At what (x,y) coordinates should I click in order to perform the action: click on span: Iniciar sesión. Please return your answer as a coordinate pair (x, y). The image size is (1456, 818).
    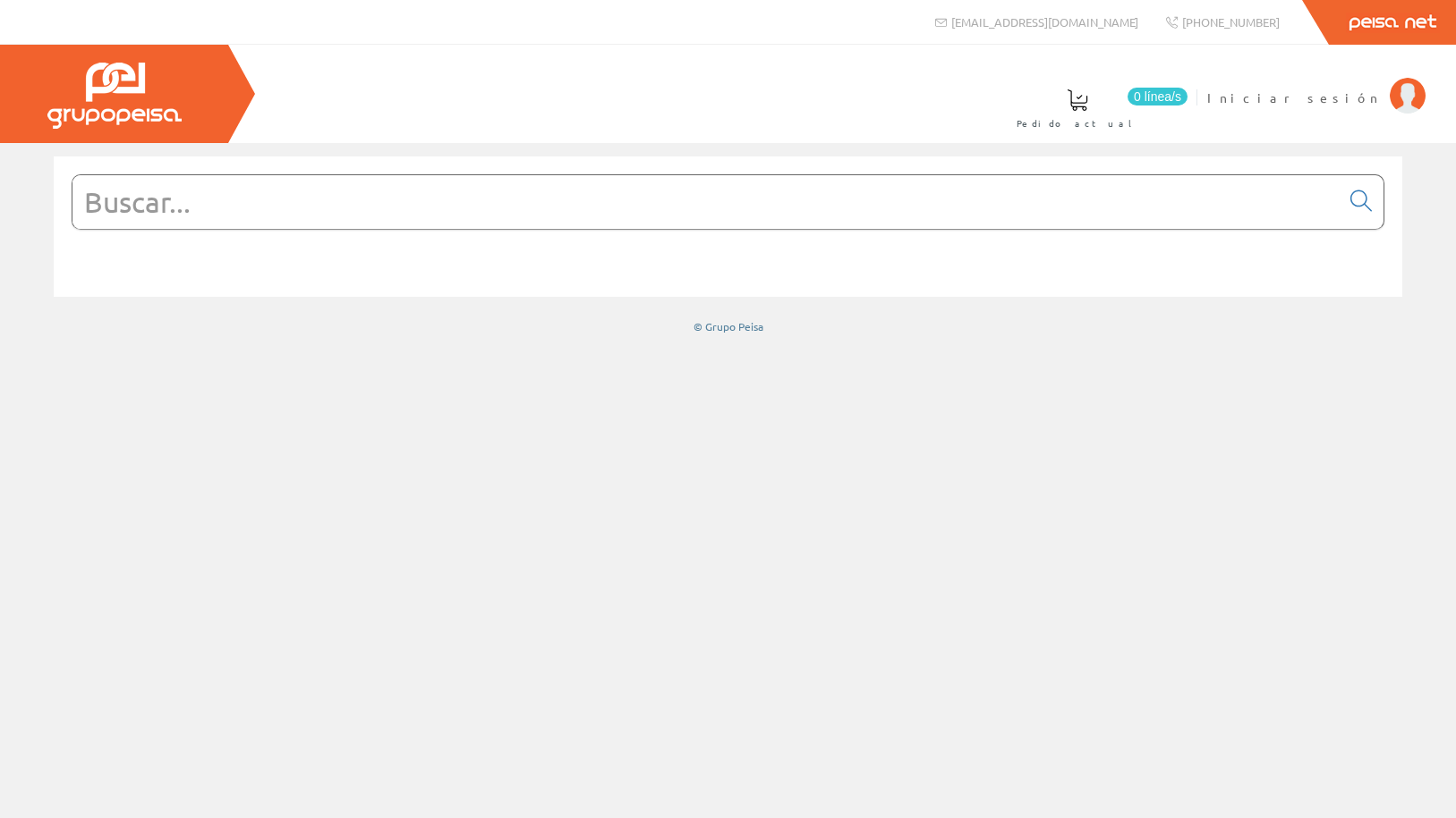
    Looking at the image, I should click on (1294, 98).